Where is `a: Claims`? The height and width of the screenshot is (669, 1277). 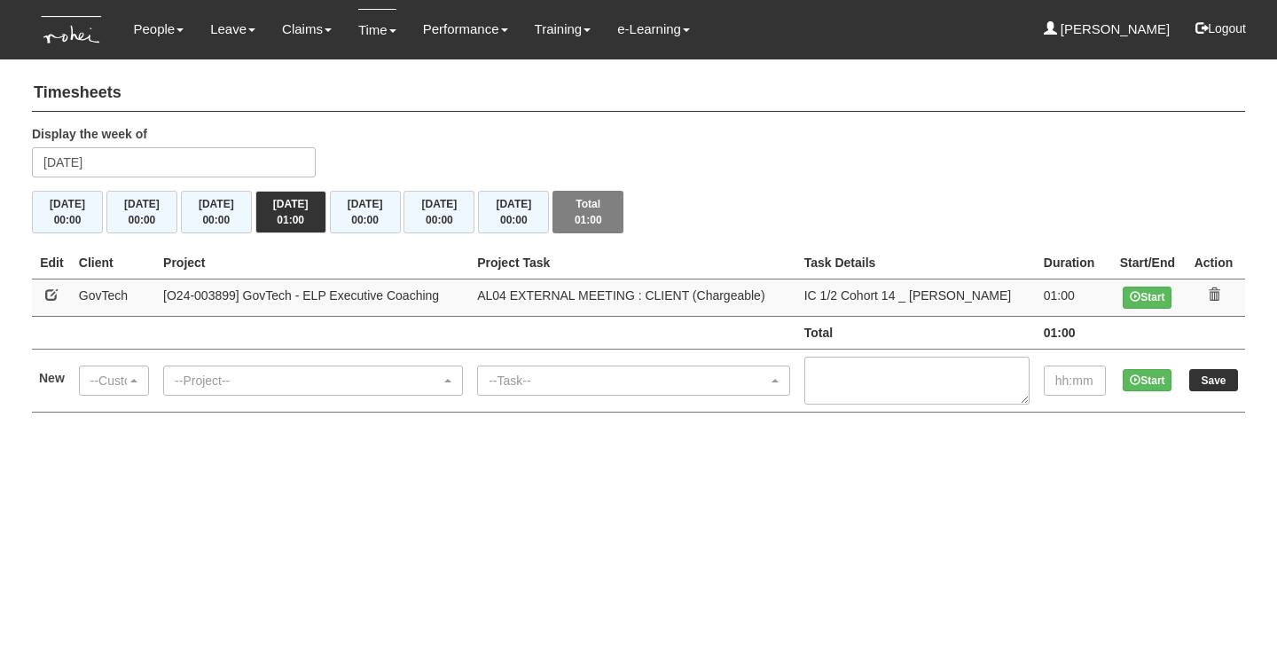 a: Claims is located at coordinates (307, 29).